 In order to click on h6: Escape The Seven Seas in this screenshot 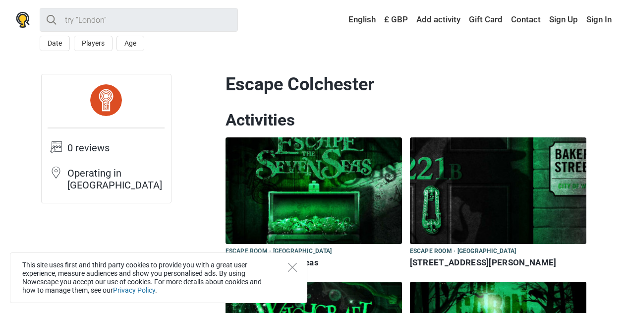, I will do `click(314, 262)`.